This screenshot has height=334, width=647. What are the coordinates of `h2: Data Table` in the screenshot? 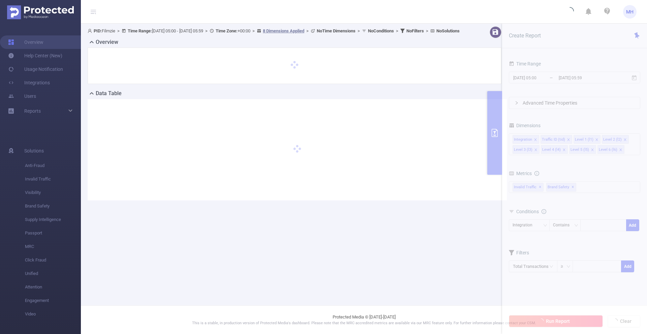 It's located at (109, 93).